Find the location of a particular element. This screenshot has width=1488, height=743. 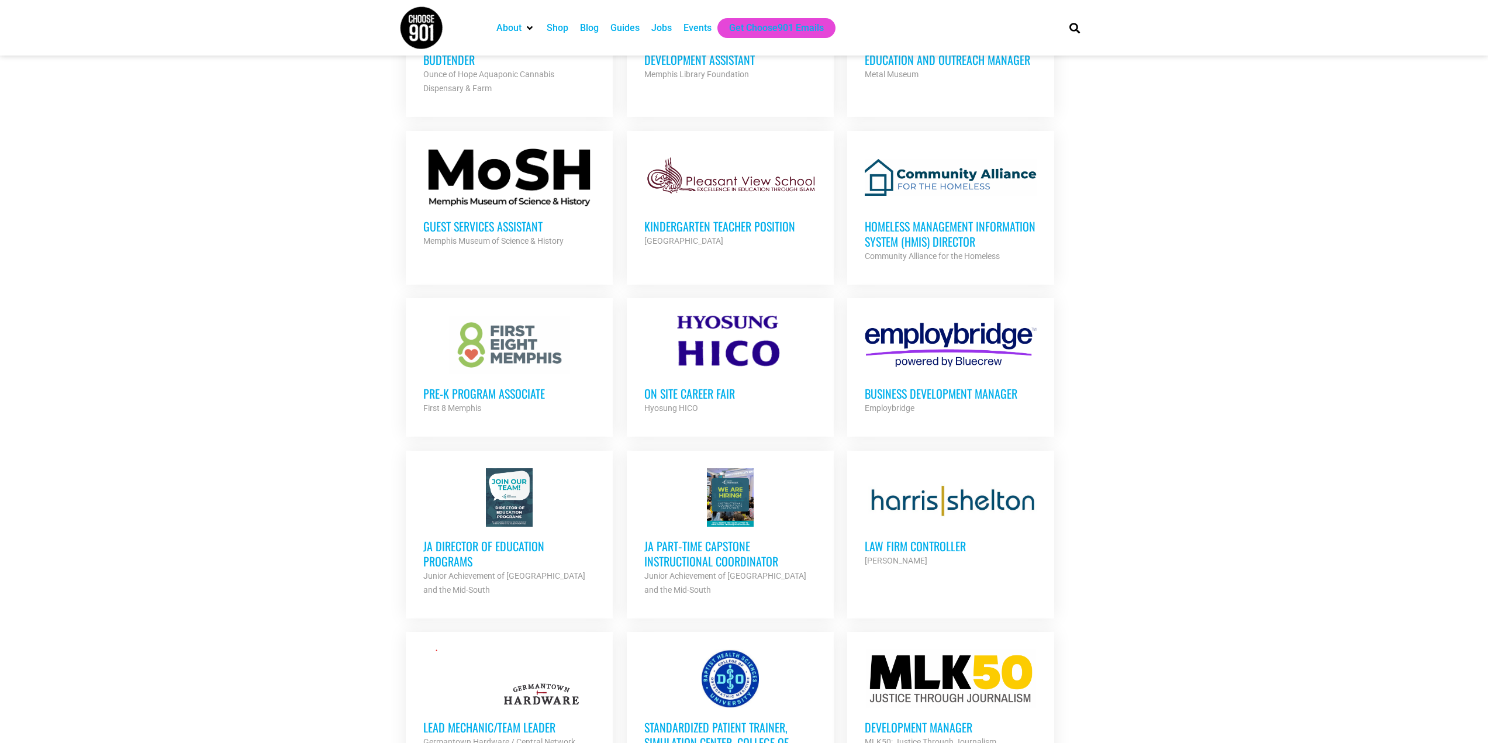

a: Homeless Management Information System (HMIS) Director Community Alliance for the Homeless is located at coordinates (951, 206).